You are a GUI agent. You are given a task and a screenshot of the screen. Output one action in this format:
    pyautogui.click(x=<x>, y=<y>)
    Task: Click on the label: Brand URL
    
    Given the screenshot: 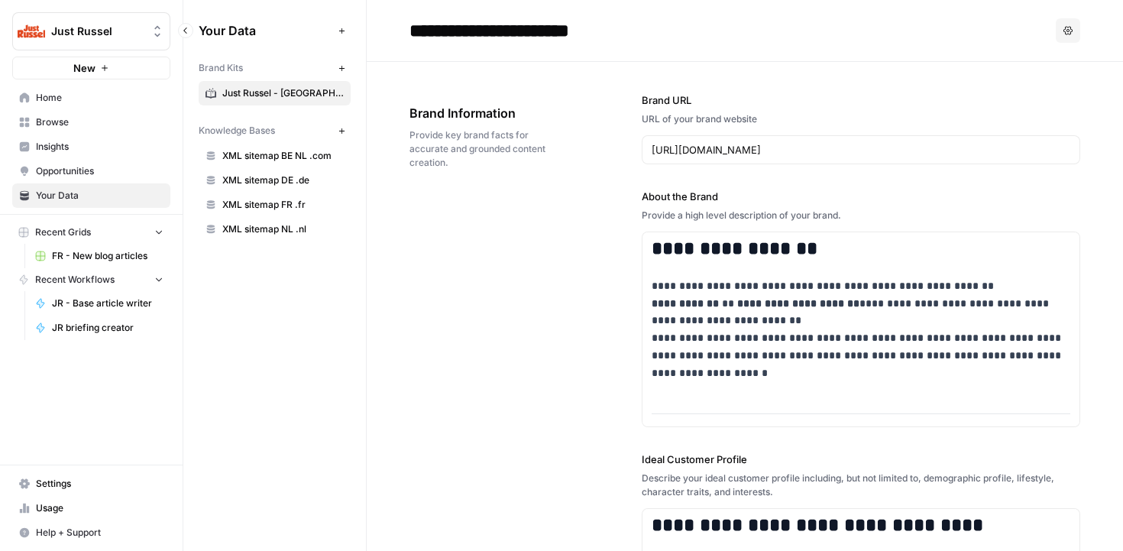 What is the action you would take?
    pyautogui.click(x=861, y=100)
    